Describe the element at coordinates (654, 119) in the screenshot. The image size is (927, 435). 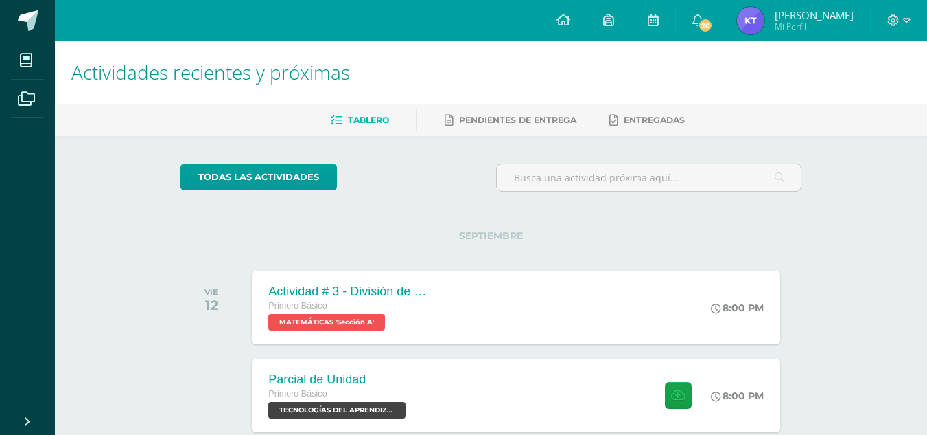
I see `span: Entregadas` at that location.